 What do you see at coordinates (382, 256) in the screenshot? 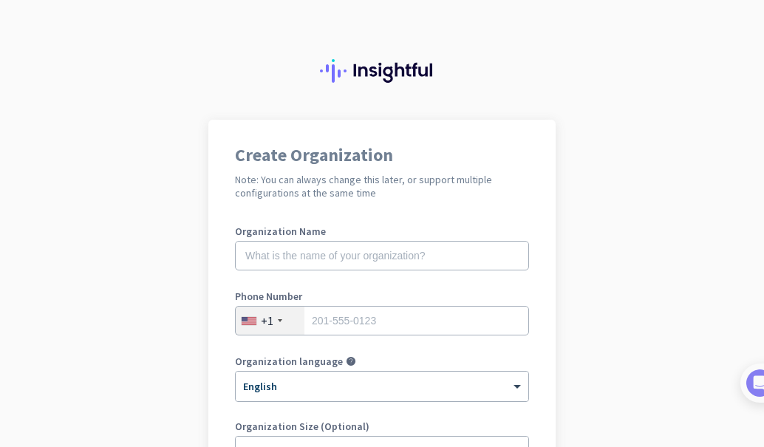
I see `input: What is the name of your organization?` at bounding box center [382, 256].